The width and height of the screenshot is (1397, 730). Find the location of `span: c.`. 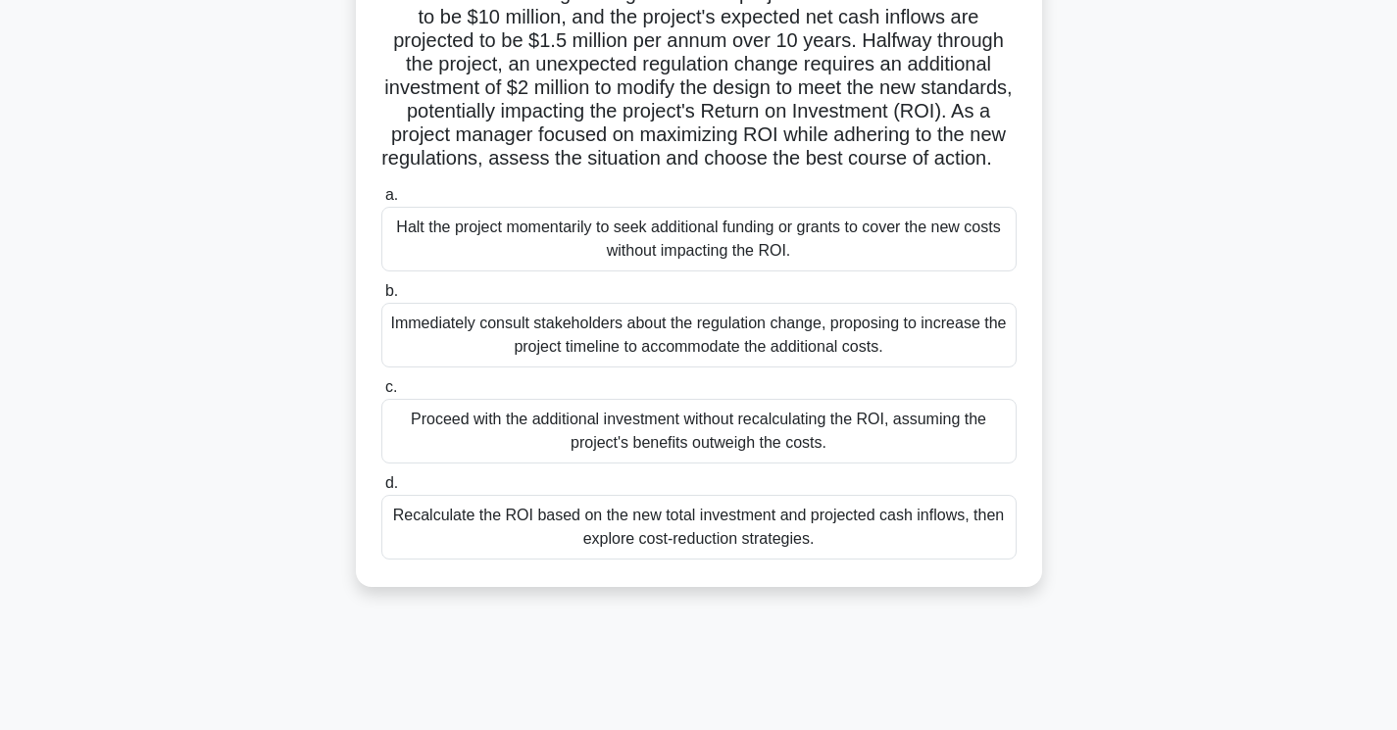

span: c. is located at coordinates (391, 386).